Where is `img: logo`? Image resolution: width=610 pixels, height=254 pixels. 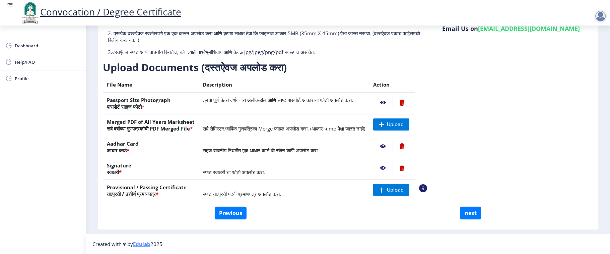 img: logo is located at coordinates (30, 13).